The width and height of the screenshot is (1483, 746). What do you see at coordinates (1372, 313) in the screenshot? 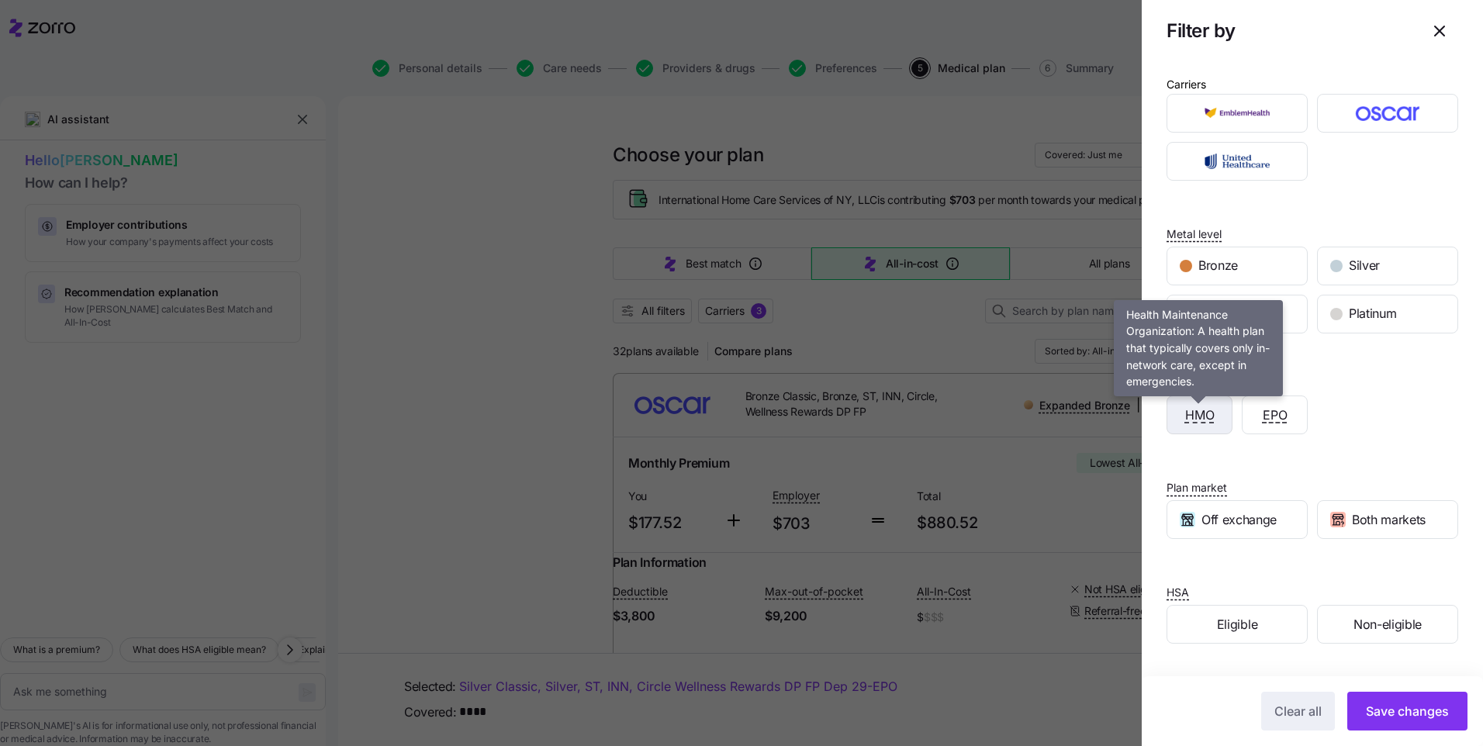
I see `span: Platinum` at bounding box center [1372, 313].